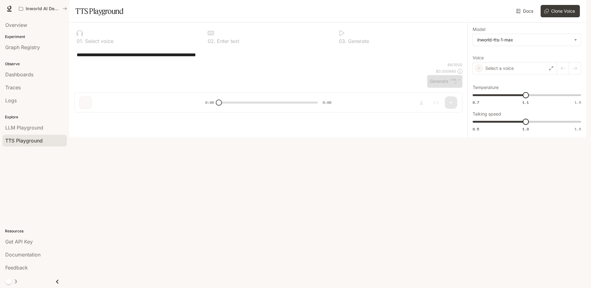  Describe the element at coordinates (446, 71) in the screenshot. I see `p: $ 0.000640` at that location.